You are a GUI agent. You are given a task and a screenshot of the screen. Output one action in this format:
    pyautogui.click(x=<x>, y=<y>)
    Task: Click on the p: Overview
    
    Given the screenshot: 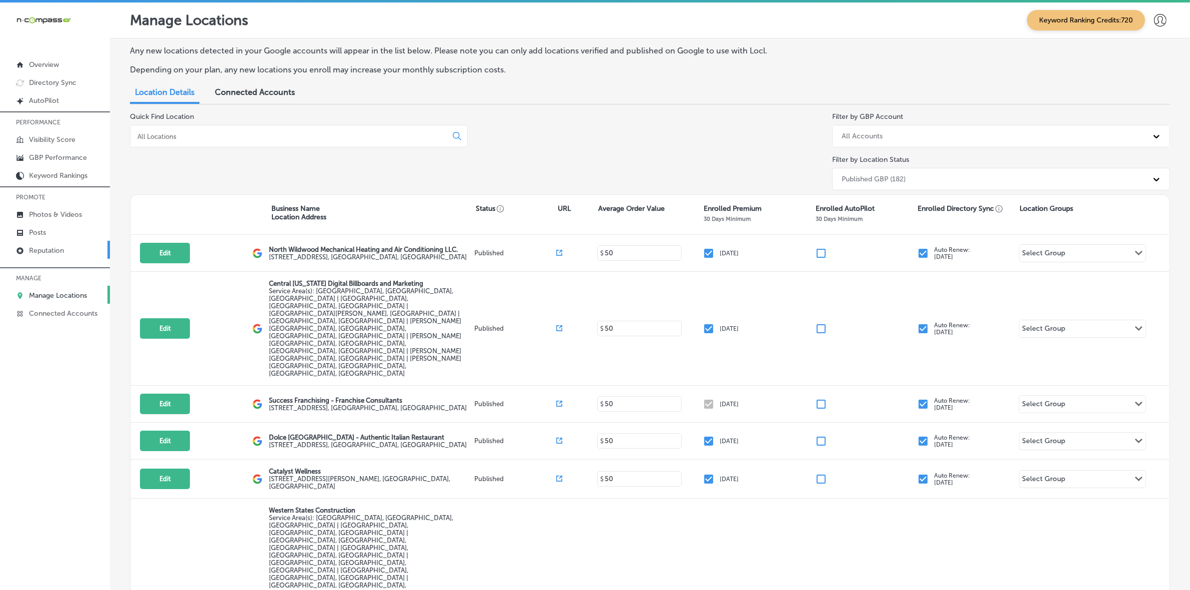 What is the action you would take?
    pyautogui.click(x=44, y=64)
    